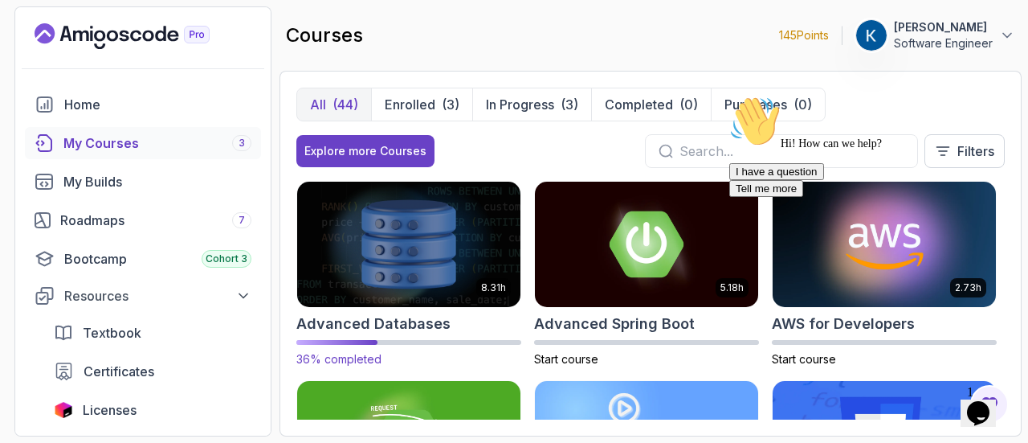 The height and width of the screenshot is (443, 1028). What do you see at coordinates (365, 151) in the screenshot?
I see `div: Explore more Courses` at bounding box center [365, 151].